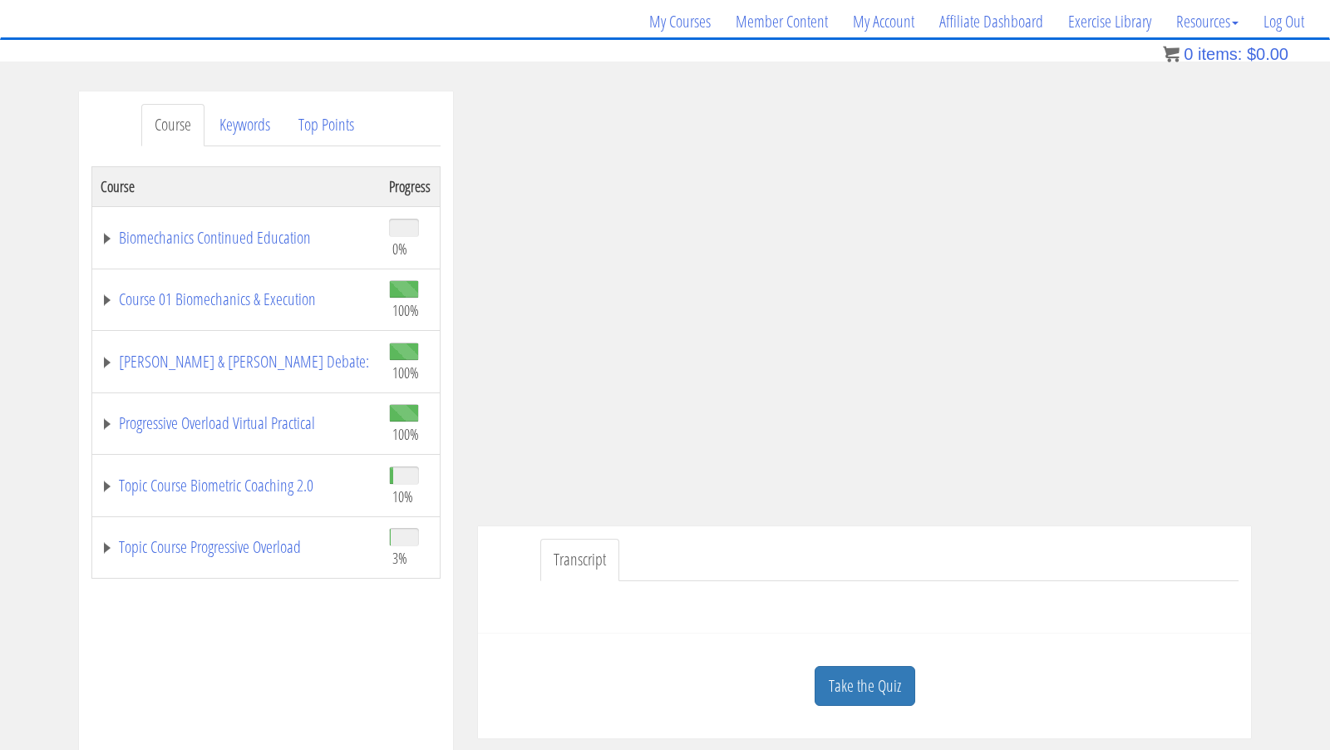  What do you see at coordinates (579, 559) in the screenshot?
I see `a: Transcript` at bounding box center [579, 559].